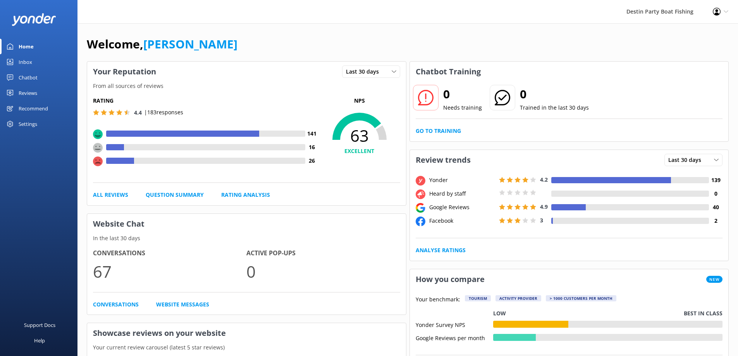  I want to click on h4: EXCELLENT, so click(360, 151).